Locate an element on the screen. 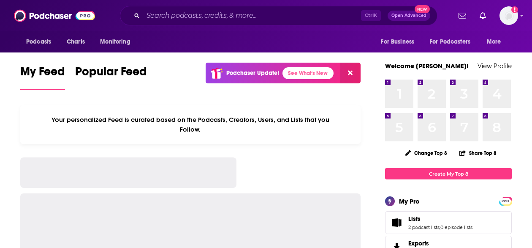 The image size is (532, 248). svg: Add a profile image is located at coordinates (515, 10).